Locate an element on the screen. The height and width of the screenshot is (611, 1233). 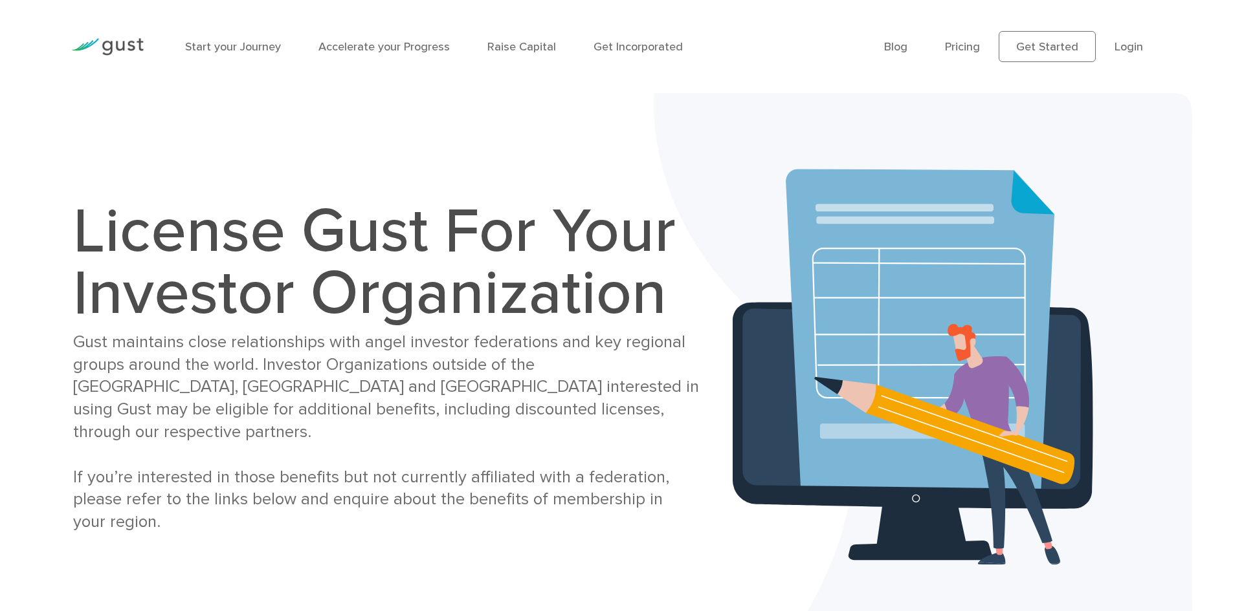
a: Blog is located at coordinates (895, 47).